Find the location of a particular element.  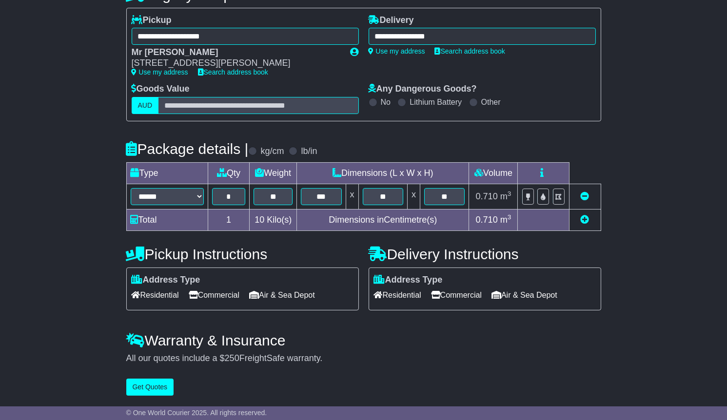

label: No is located at coordinates (385, 102).